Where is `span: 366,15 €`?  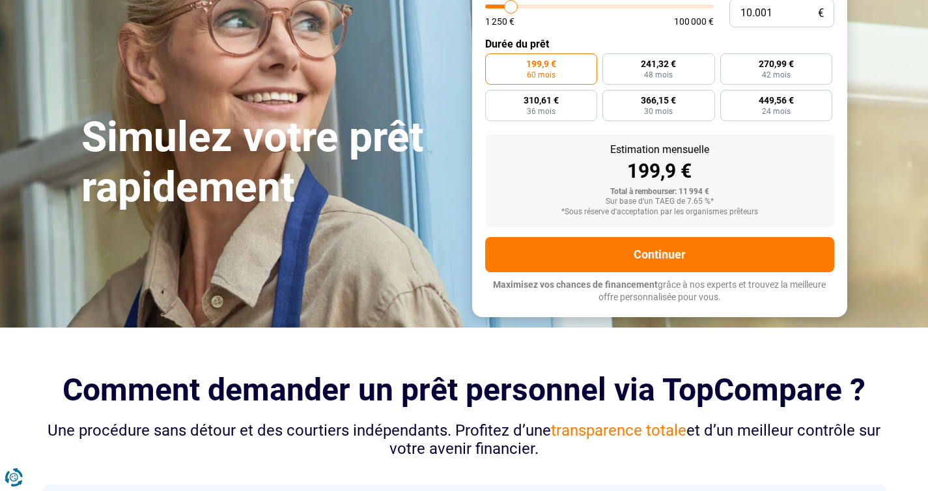
span: 366,15 € is located at coordinates (658, 100).